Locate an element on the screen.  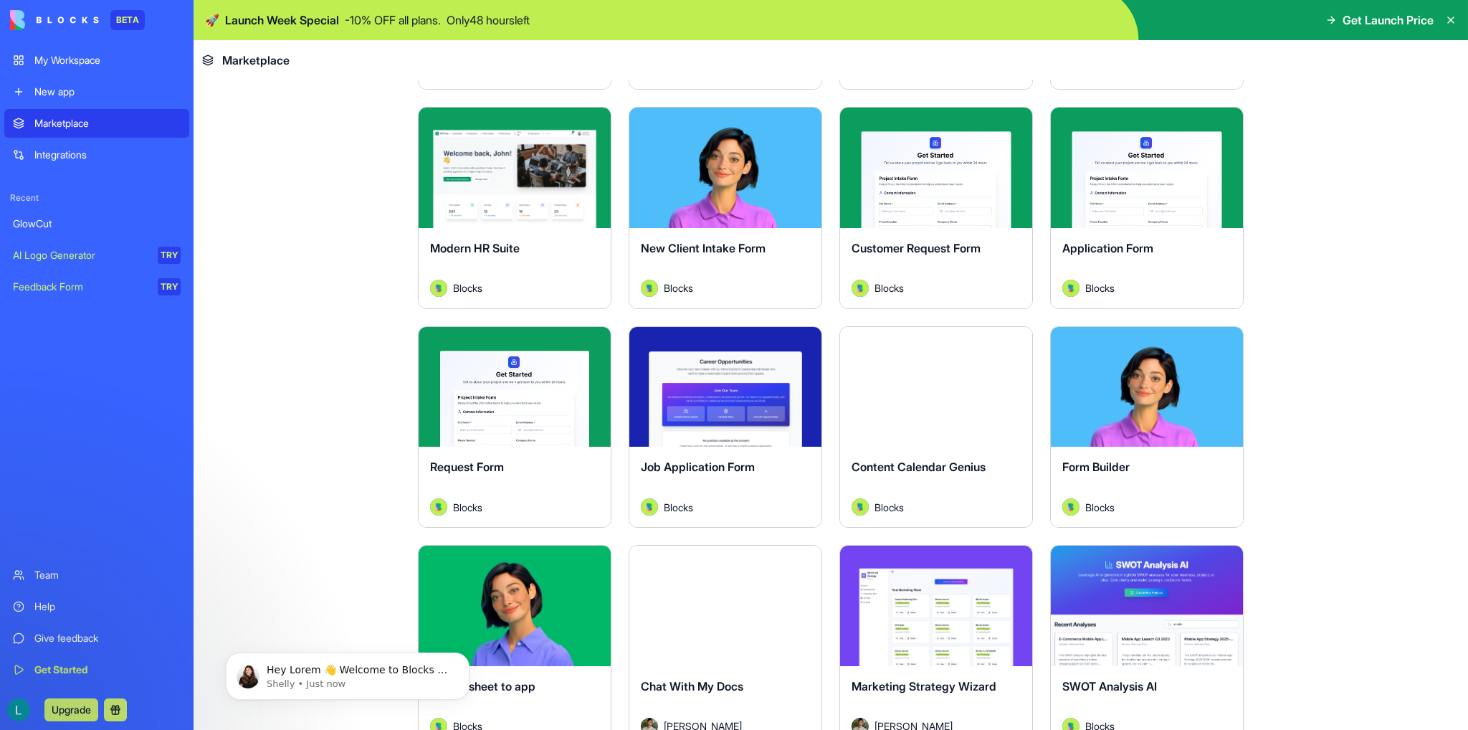
a: Content Calendar GeniusAvatarBlocks is located at coordinates (936, 427).